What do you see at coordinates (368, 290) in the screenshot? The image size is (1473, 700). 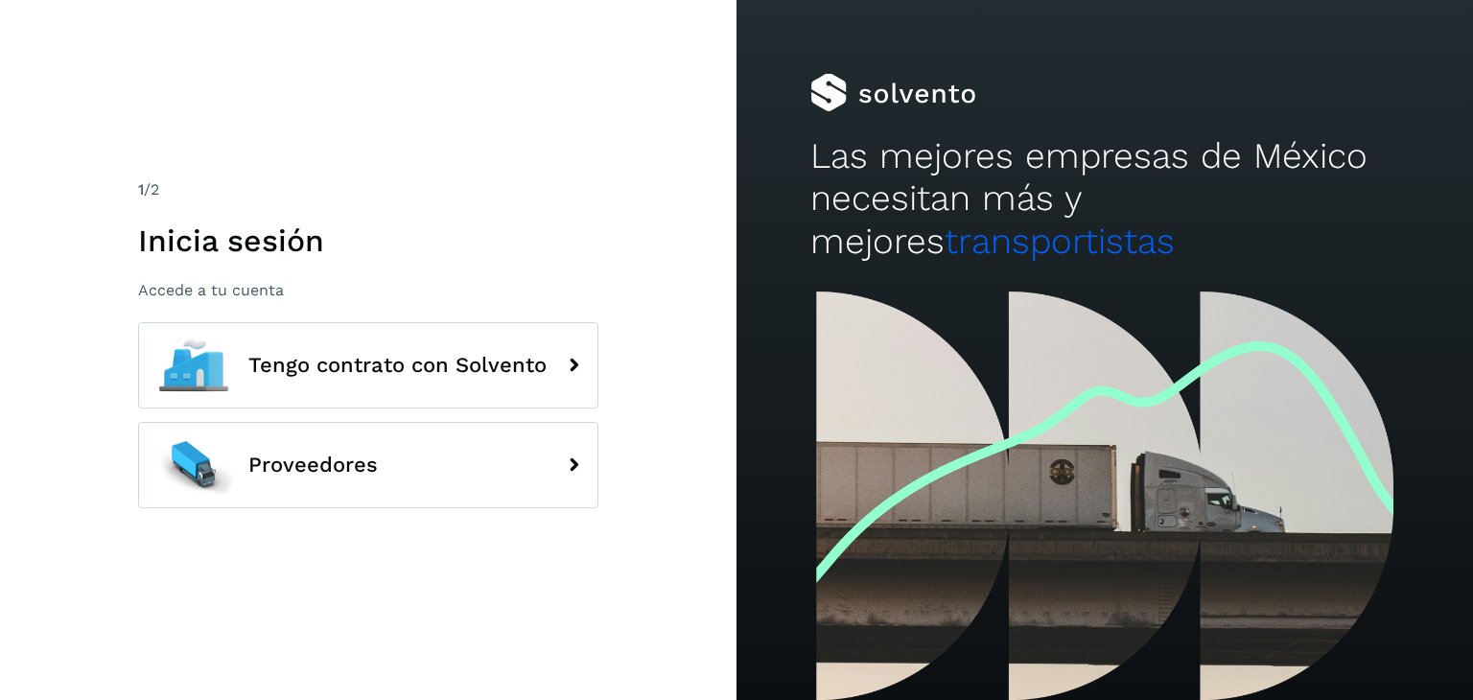 I see `p: Accede a tu cuenta` at bounding box center [368, 290].